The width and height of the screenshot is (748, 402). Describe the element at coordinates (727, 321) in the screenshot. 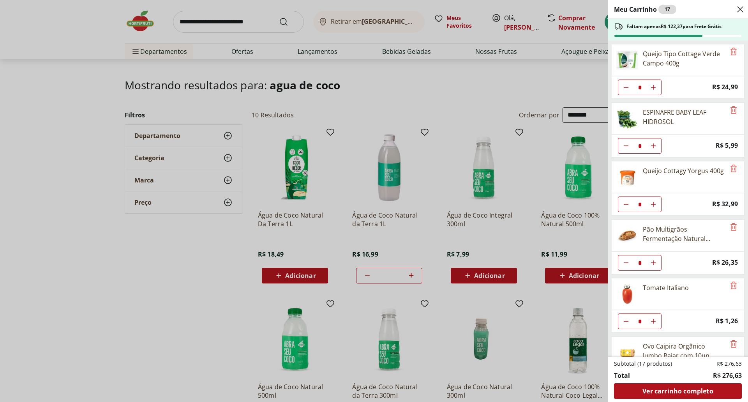

I see `span: R$ 1,26` at that location.